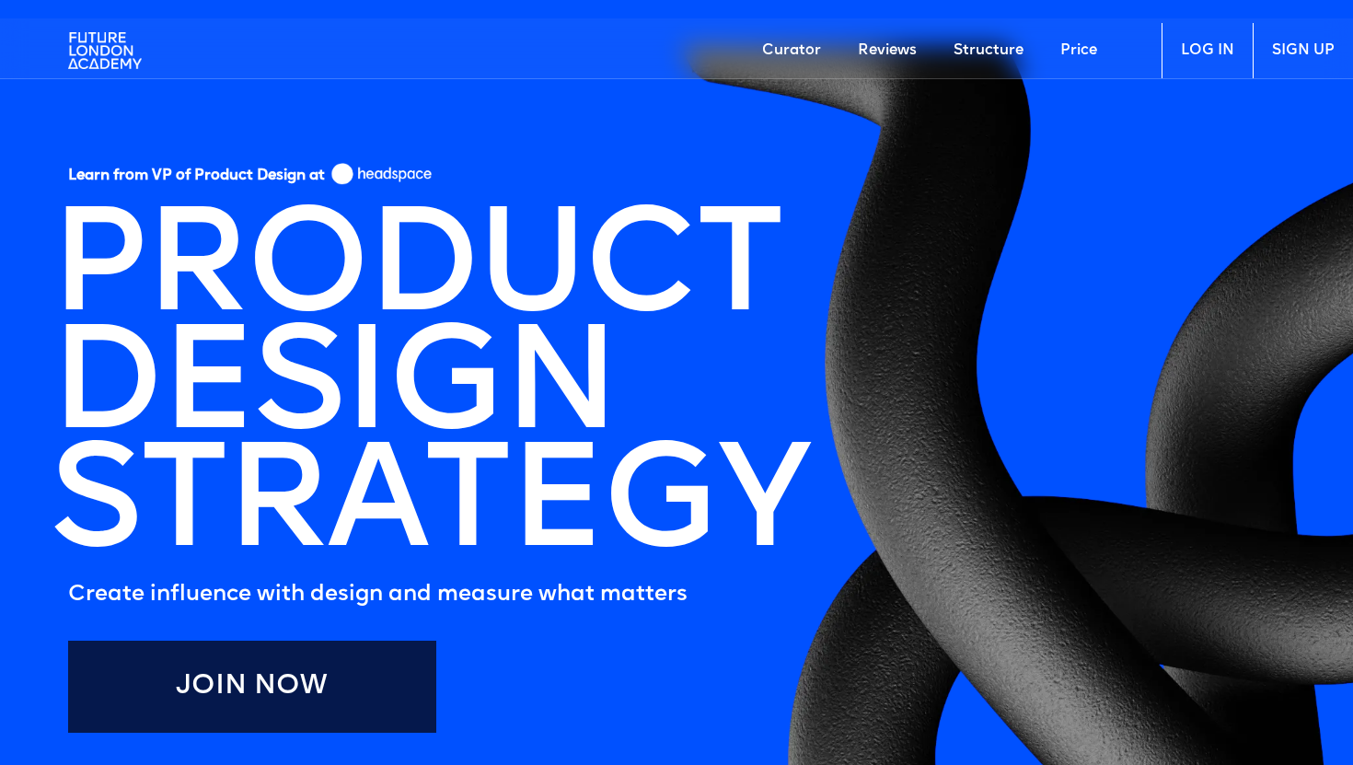 The height and width of the screenshot is (765, 1353). What do you see at coordinates (252, 687) in the screenshot?
I see `a: Join Now` at bounding box center [252, 687].